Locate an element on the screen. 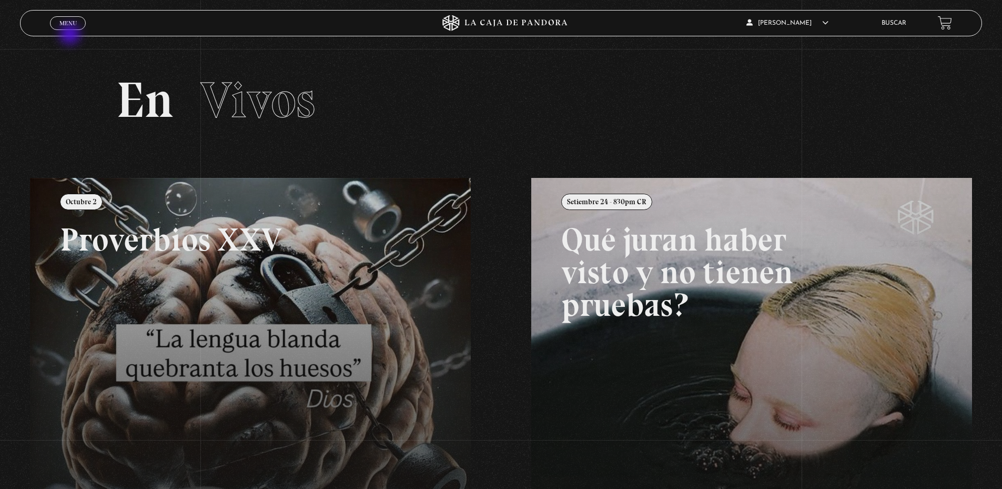  a: View your shopping cart is located at coordinates (945, 23).